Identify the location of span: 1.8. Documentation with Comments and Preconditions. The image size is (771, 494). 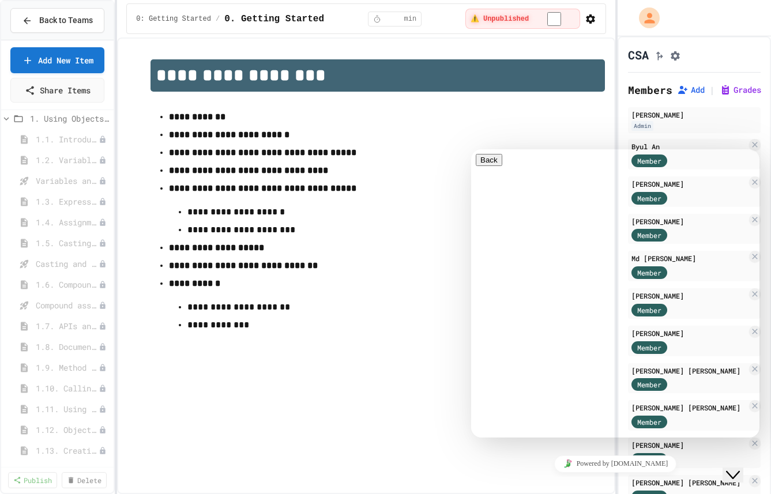
(67, 347).